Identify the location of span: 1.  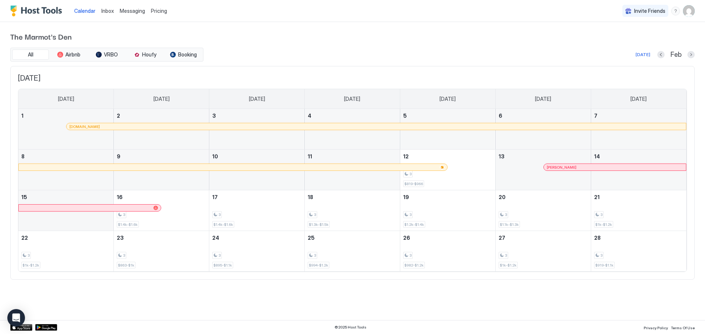
(22, 116).